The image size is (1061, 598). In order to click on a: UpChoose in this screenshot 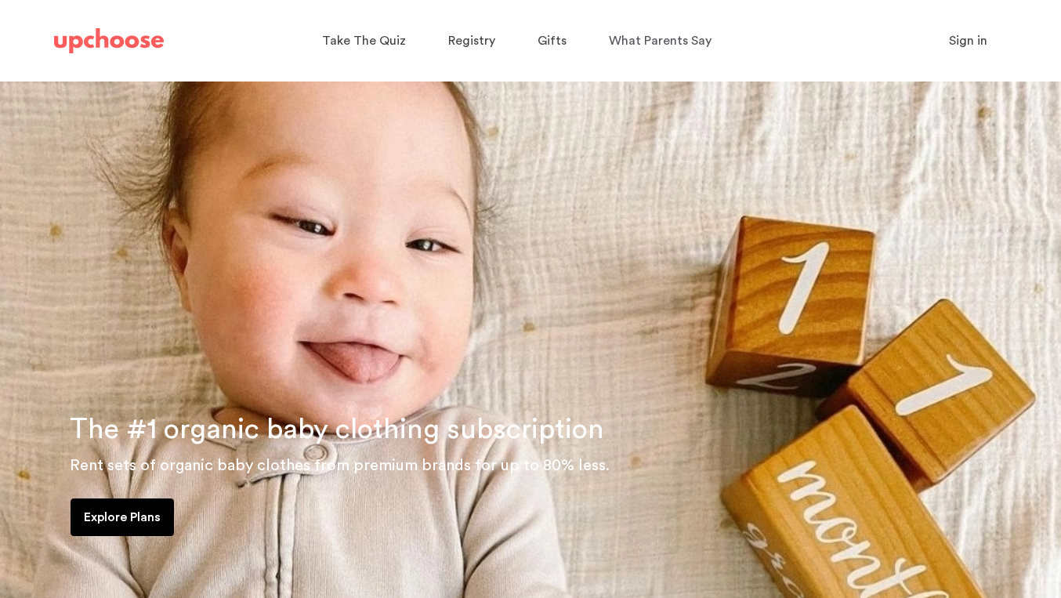, I will do `click(109, 41)`.